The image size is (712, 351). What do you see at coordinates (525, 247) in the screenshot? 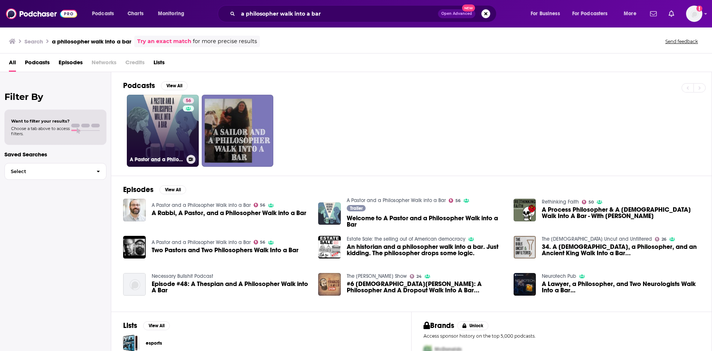
I see `a: 34. A Pastor, a Philosopher, and an Ancient King Walk Into a Bar...` at bounding box center [525, 247].